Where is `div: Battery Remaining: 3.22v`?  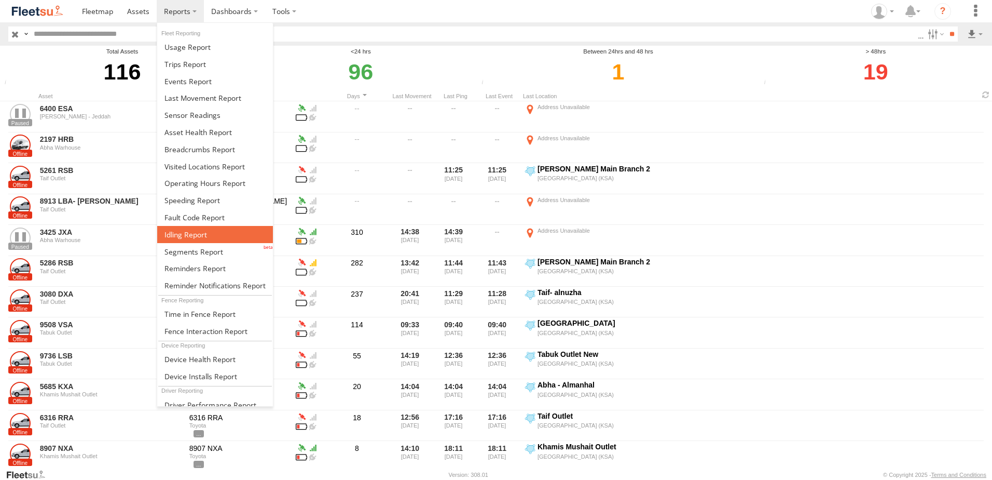 div: Battery Remaining: 3.22v is located at coordinates (302, 363).